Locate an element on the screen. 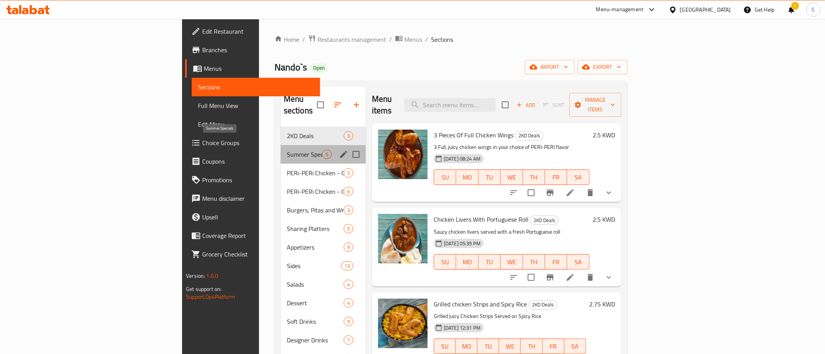 Image resolution: width=825 pixels, height=354 pixels. span: Select all sections is located at coordinates (321, 105).